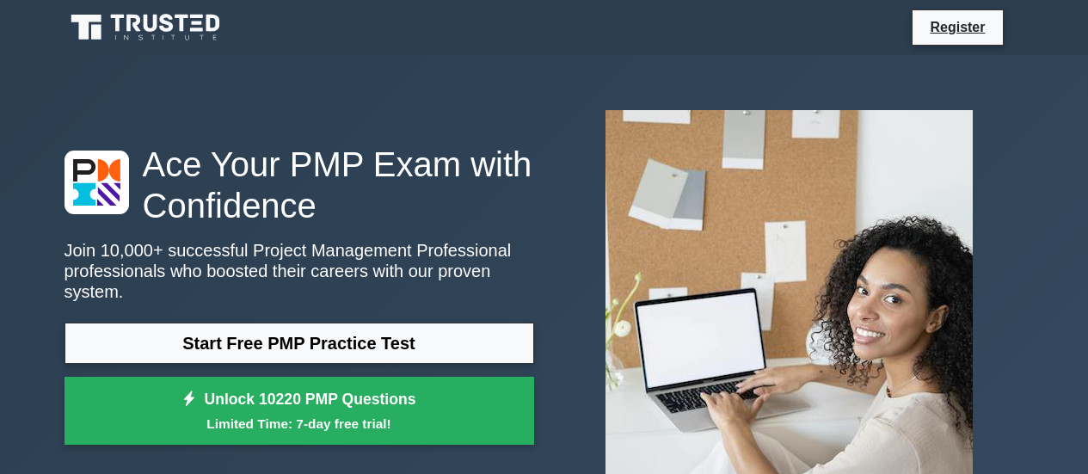 The image size is (1088, 474). Describe the element at coordinates (299, 411) in the screenshot. I see `a: Unlock 10220 PMP QuestionsLimited Time: 7-day free trial!` at that location.